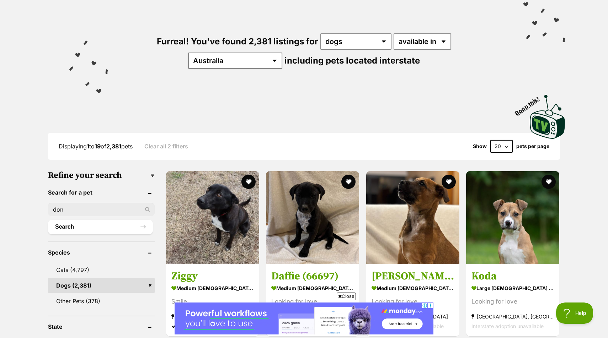  I want to click on header: Species, so click(101, 253).